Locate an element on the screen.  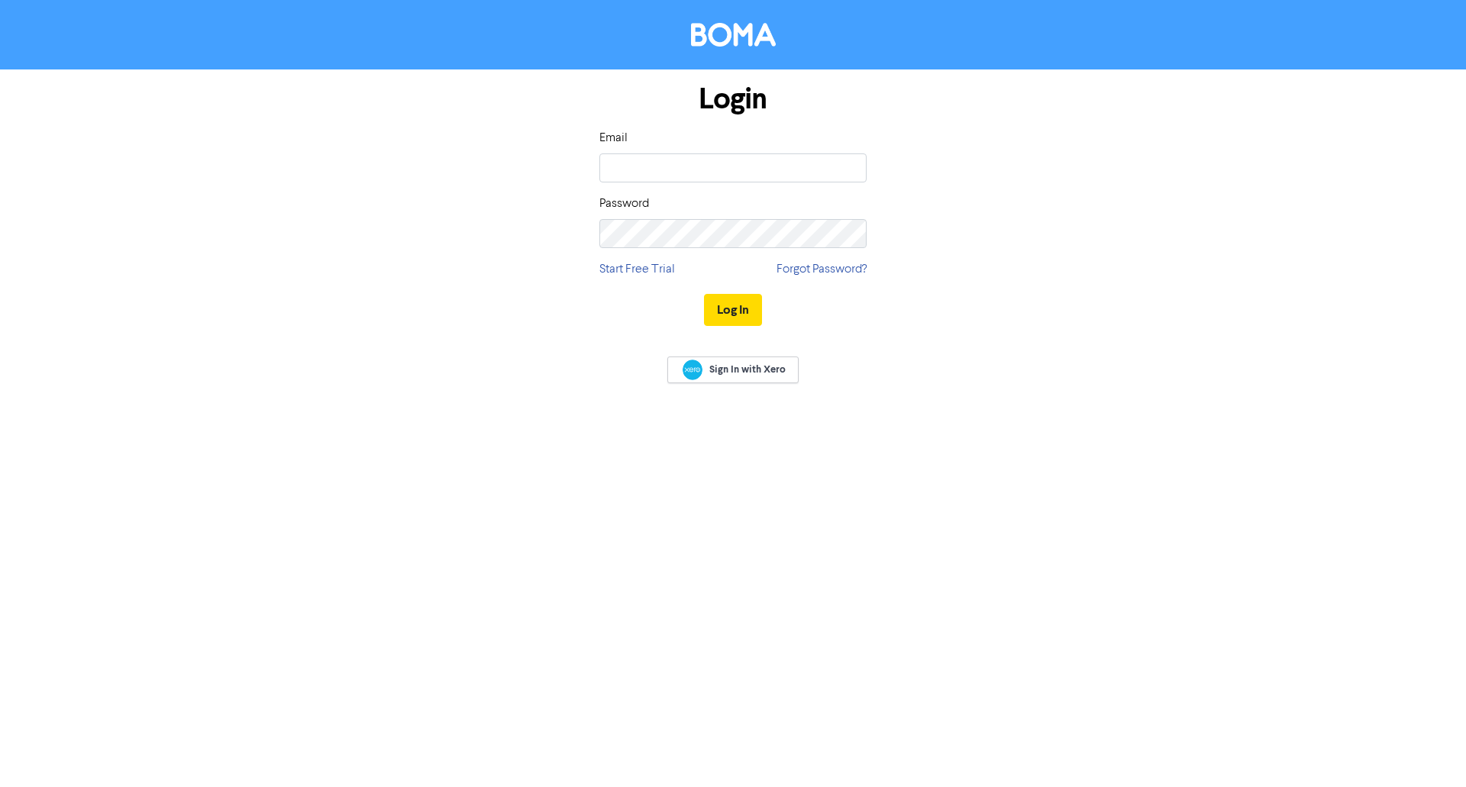
a: Start Free Trial is located at coordinates (637, 270).